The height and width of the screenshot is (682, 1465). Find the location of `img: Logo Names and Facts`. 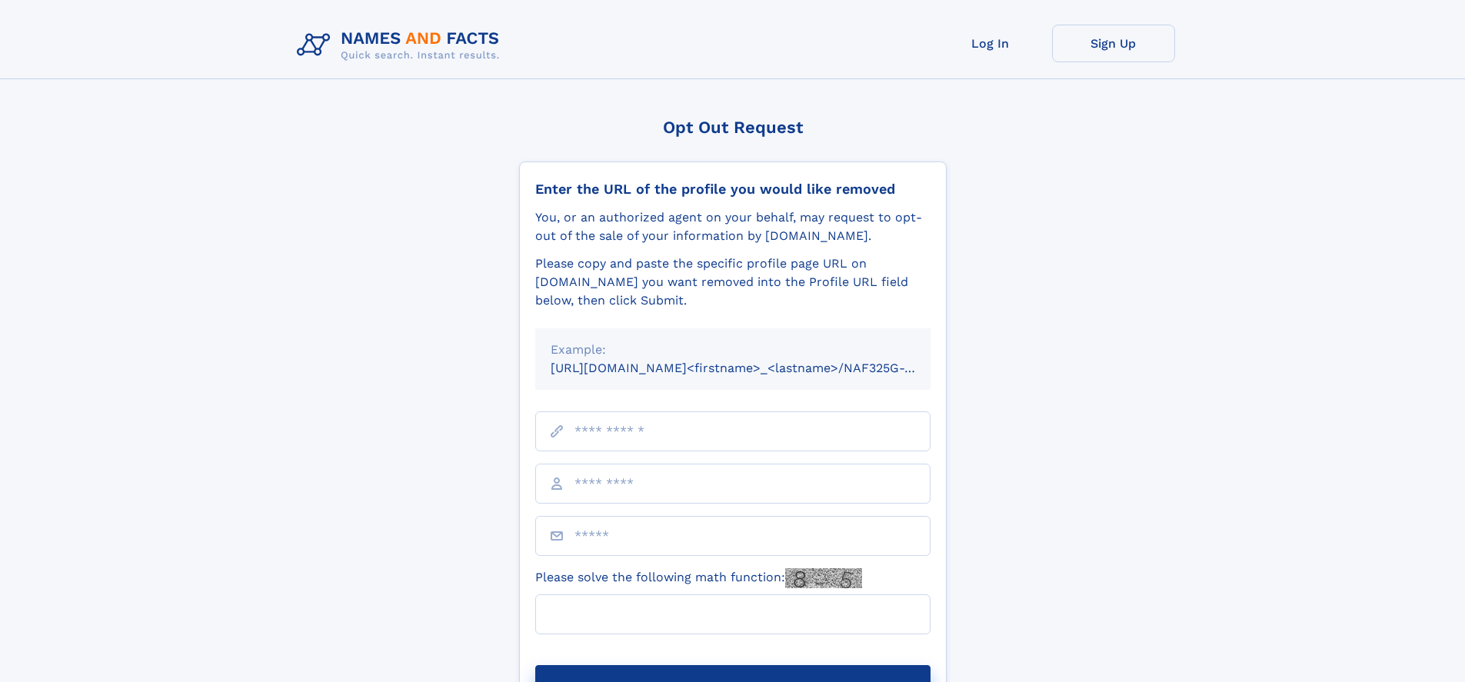

img: Logo Names and Facts is located at coordinates (401, 45).